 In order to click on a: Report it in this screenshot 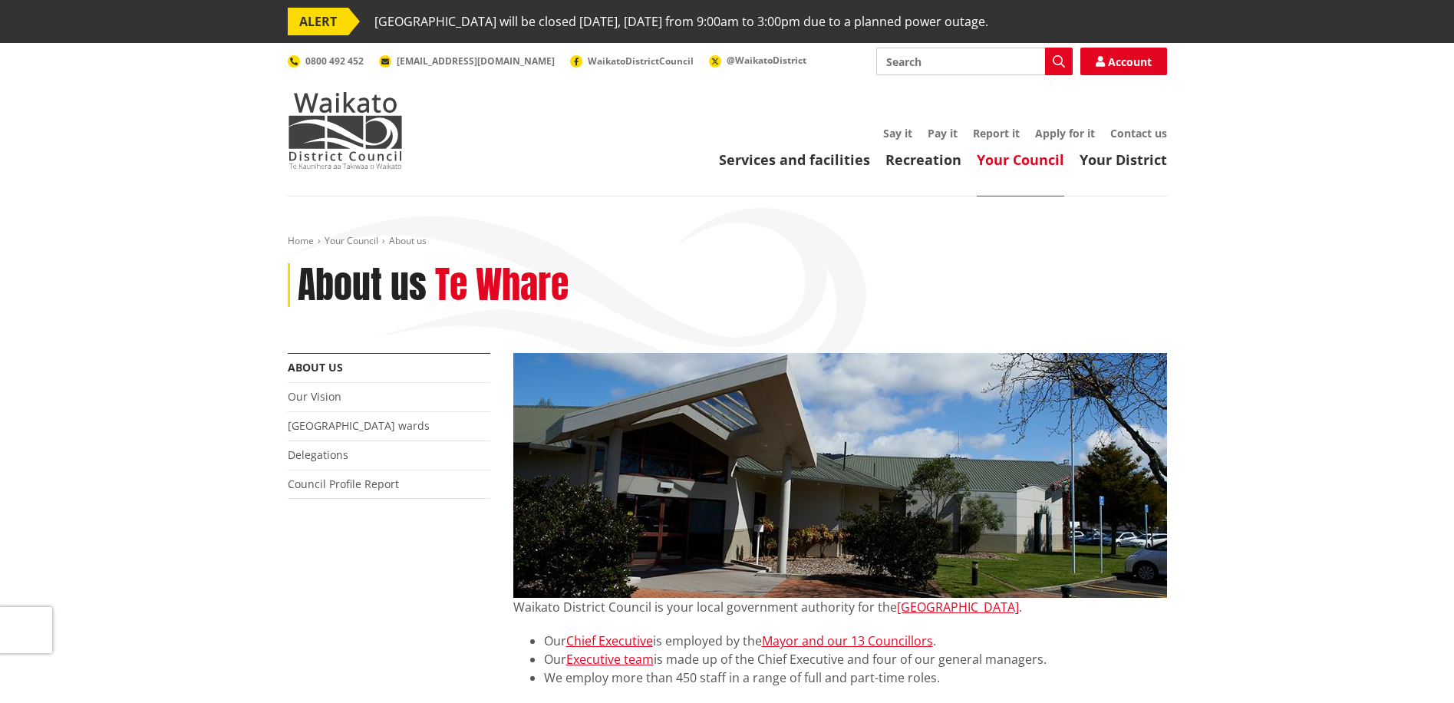, I will do `click(996, 133)`.